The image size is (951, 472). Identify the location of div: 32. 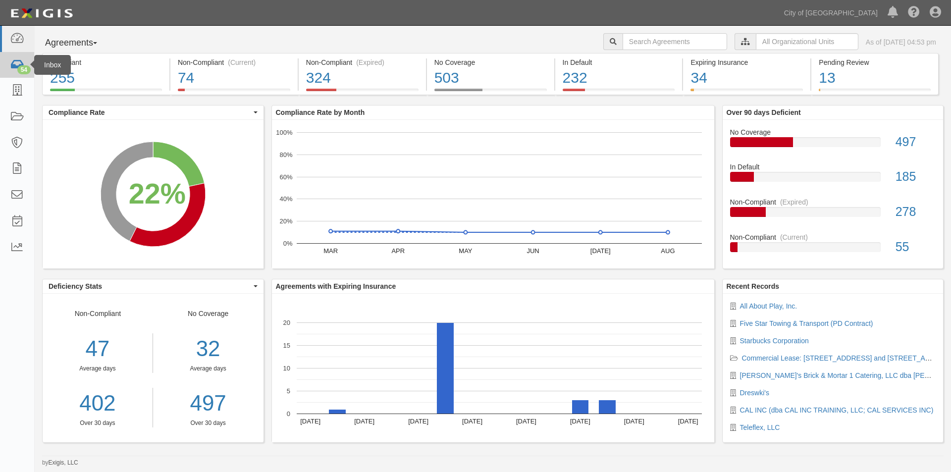
(208, 349).